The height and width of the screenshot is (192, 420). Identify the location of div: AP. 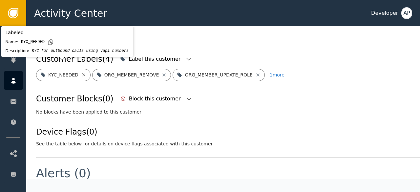
(407, 13).